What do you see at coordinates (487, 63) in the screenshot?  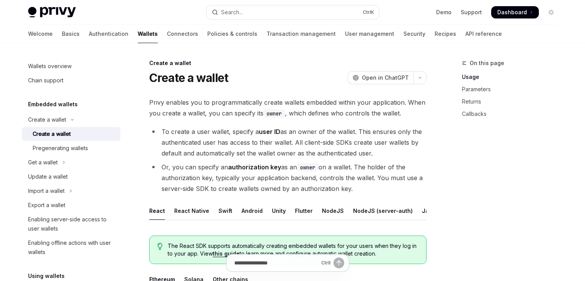 I see `span: On this page` at bounding box center [487, 63].